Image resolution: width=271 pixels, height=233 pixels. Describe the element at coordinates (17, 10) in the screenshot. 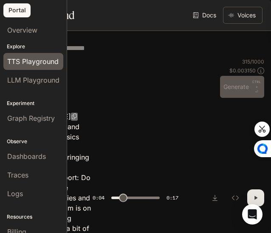

I see `a: Portal` at that location.